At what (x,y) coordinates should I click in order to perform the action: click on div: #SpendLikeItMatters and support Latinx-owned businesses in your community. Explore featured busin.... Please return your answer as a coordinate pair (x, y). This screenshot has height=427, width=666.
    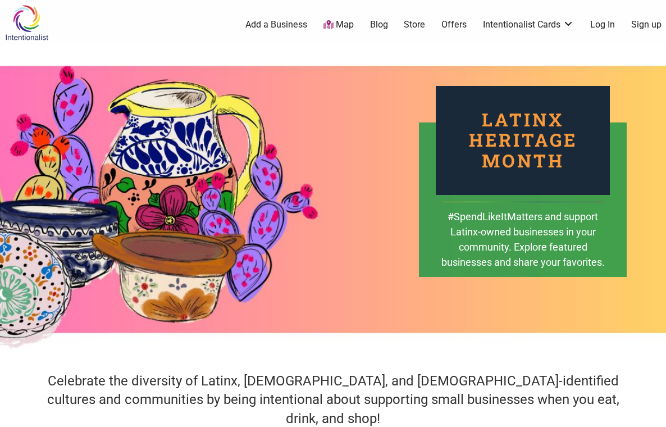
    Looking at the image, I should click on (523, 247).